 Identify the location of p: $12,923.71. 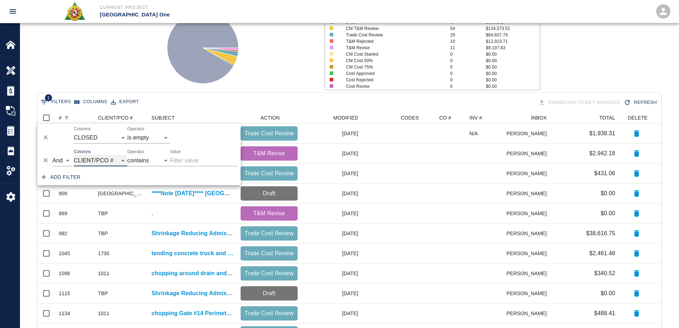
(513, 41).